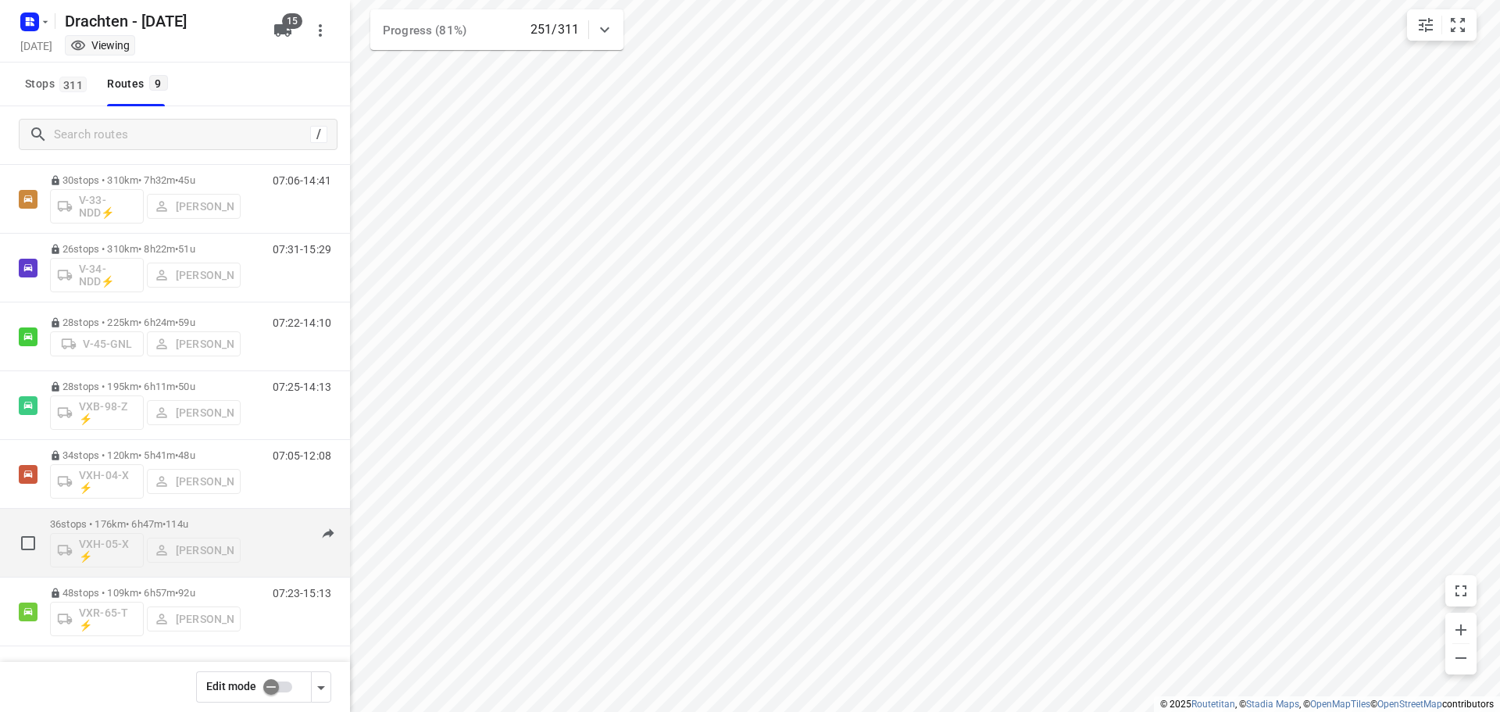 This screenshot has height=712, width=1500. I want to click on span: 59u, so click(186, 322).